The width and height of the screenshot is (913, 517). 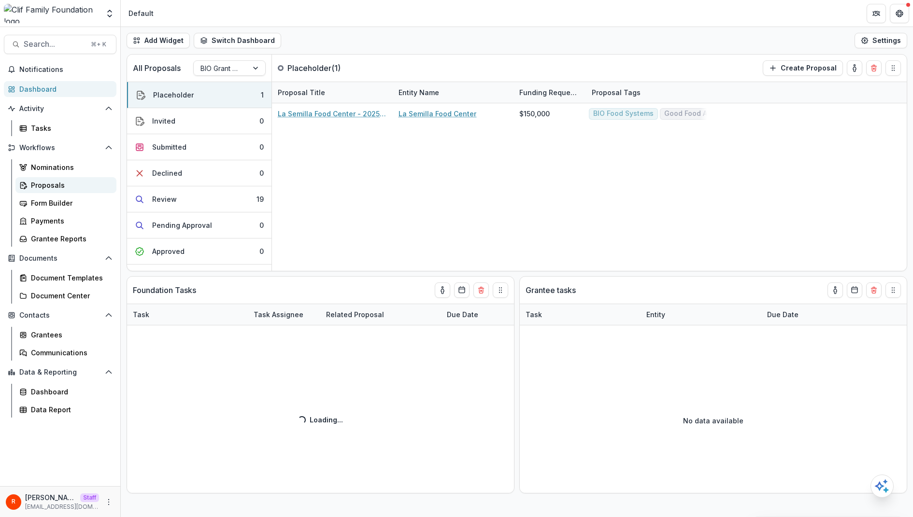 I want to click on button: Settings, so click(x=881, y=41).